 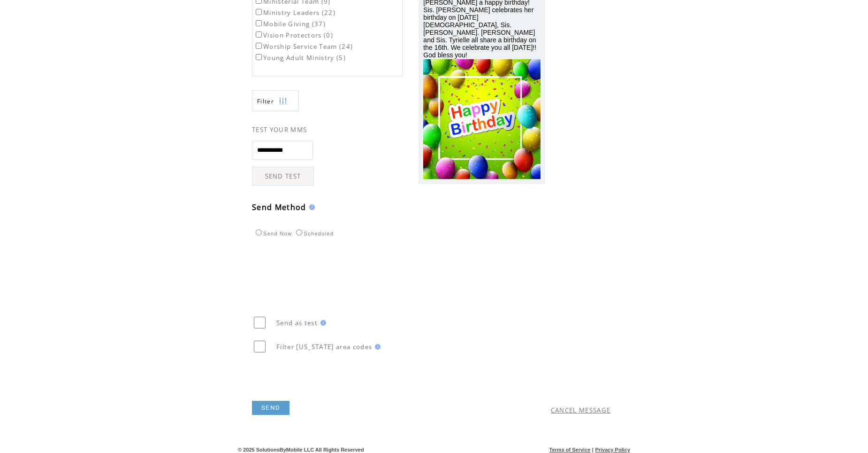 I want to click on label: Worship Service Team (24), so click(x=303, y=46).